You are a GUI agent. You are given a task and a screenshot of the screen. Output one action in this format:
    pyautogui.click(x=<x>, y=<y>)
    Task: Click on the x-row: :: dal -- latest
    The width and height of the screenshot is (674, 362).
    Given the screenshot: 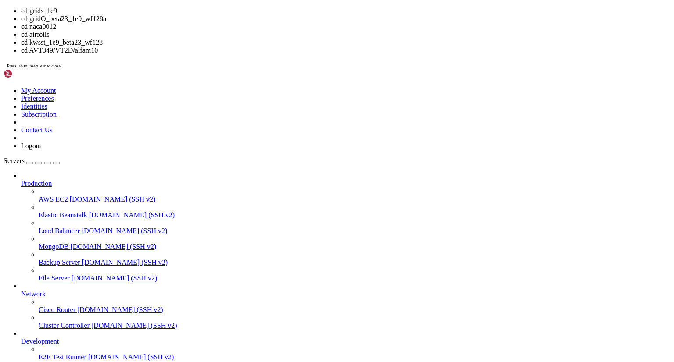 What is the action you would take?
    pyautogui.click(x=281, y=89)
    